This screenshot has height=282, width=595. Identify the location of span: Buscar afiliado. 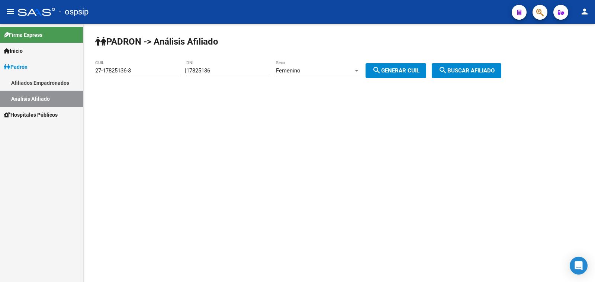
(466, 71).